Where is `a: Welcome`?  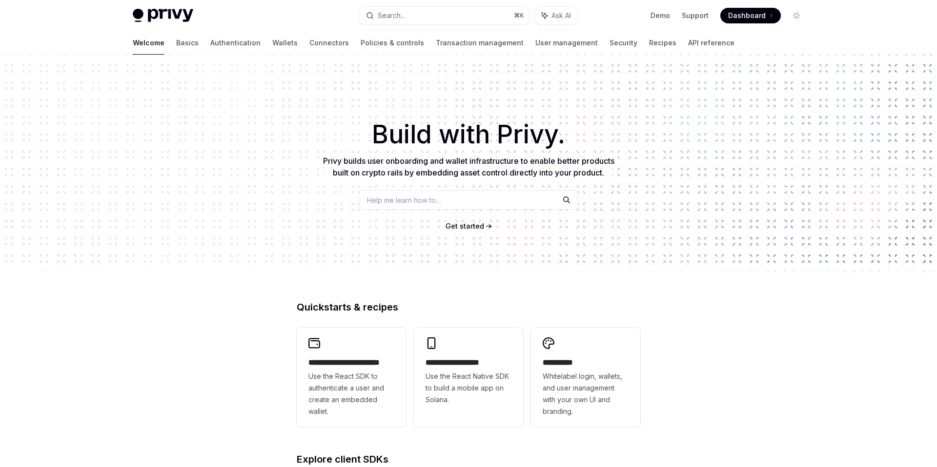
a: Welcome is located at coordinates (148, 43).